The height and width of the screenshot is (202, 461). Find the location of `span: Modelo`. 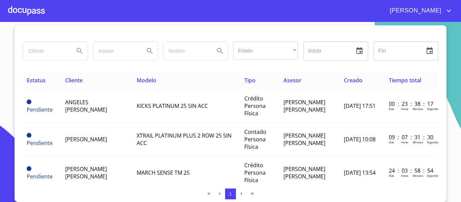

span: Modelo is located at coordinates (146, 80).